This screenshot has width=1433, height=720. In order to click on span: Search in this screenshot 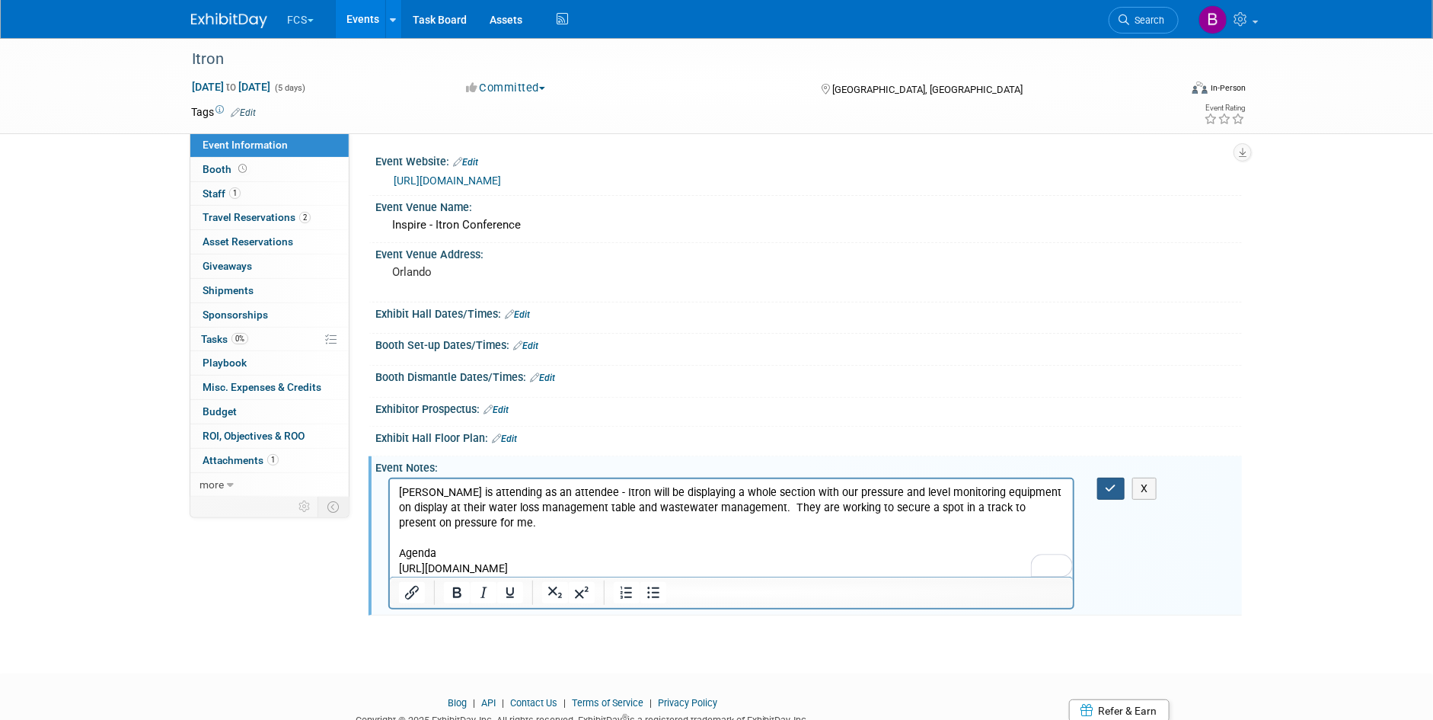, I will do `click(1147, 20)`.